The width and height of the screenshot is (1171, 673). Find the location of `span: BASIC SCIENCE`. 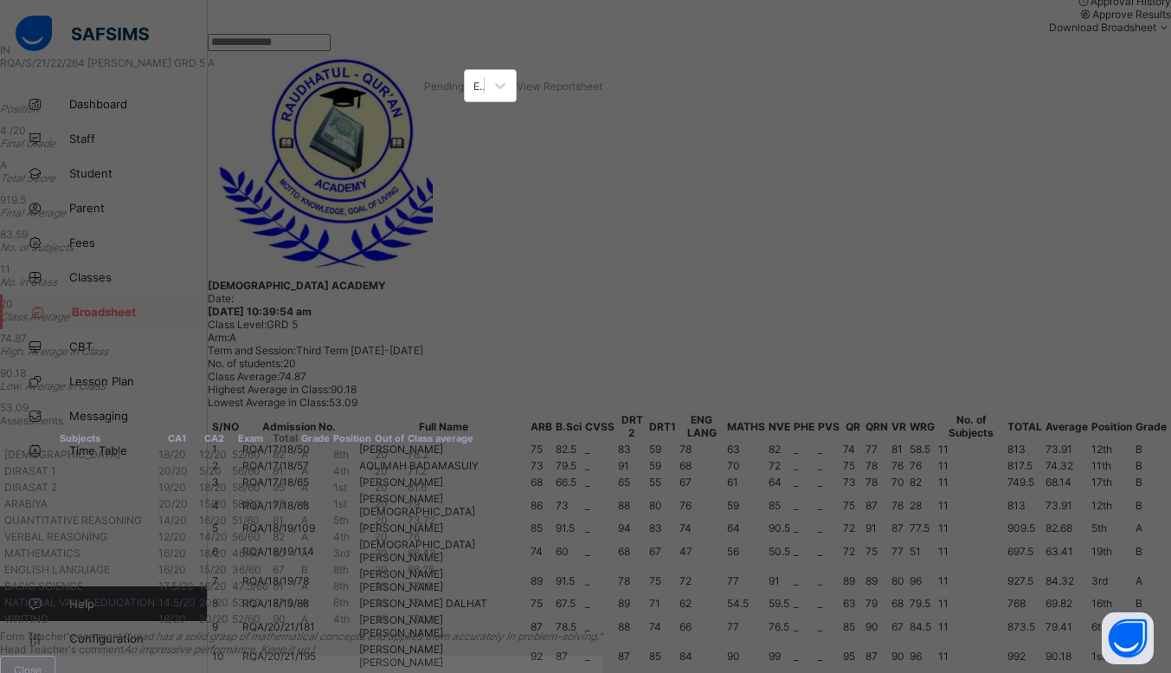

span: BASIC SCIENCE is located at coordinates (43, 585).